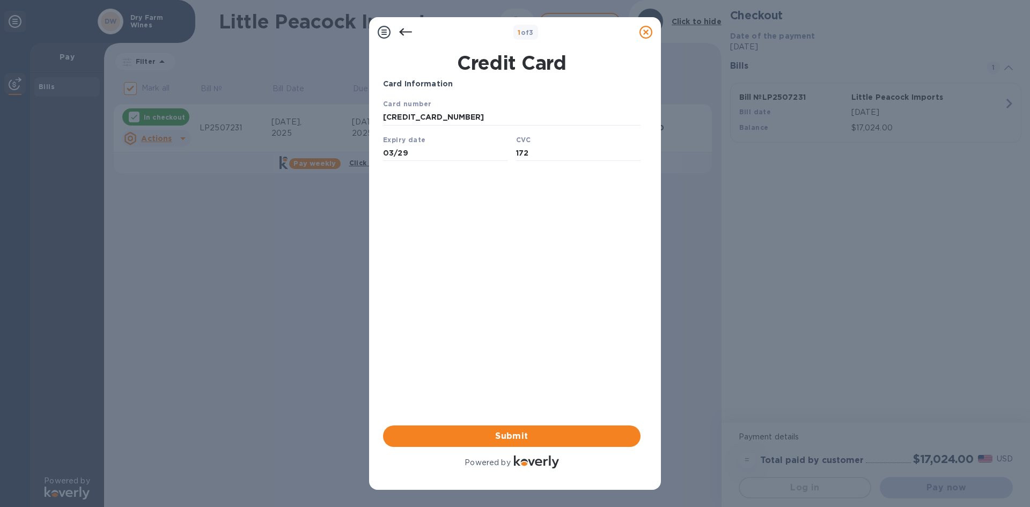 The image size is (1030, 507). I want to click on b: of 3, so click(526, 32).